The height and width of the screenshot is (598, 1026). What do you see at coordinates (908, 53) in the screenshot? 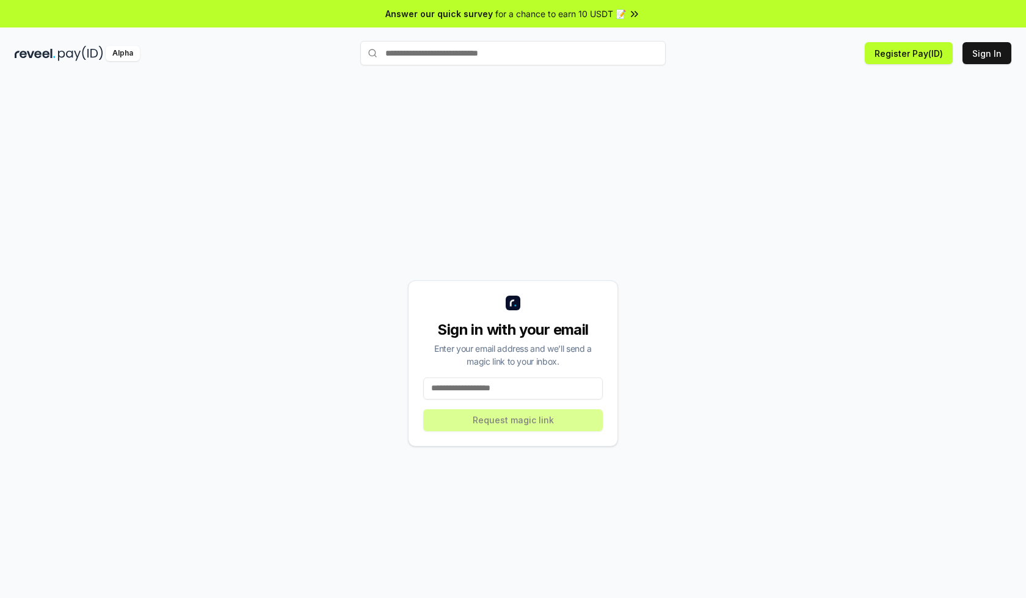
I see `button: Register Pay(ID)` at bounding box center [908, 53].